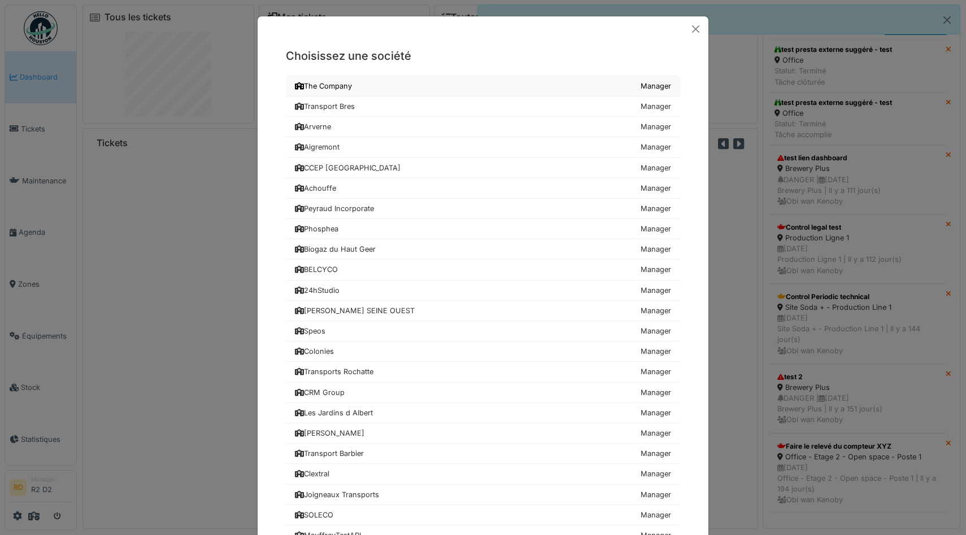  I want to click on a: Achouffe Manager, so click(483, 189).